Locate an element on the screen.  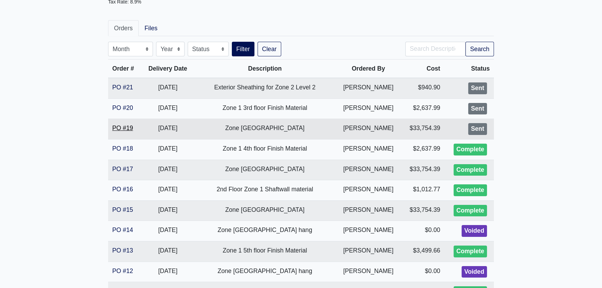
a: PO #18 is located at coordinates (123, 148).